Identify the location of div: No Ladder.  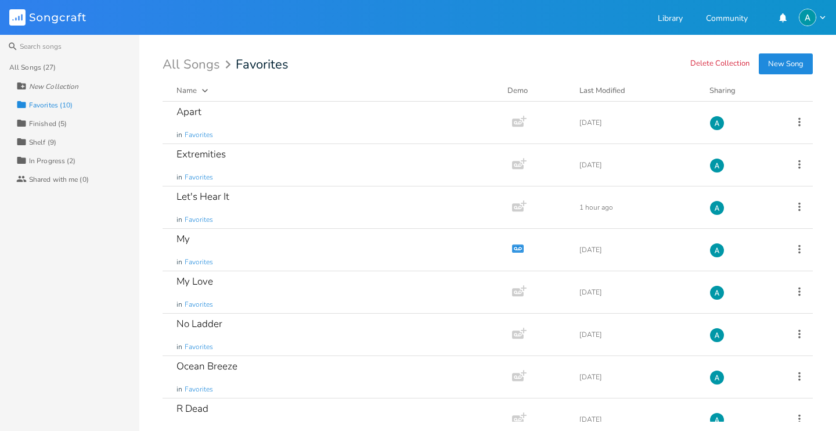
(199, 324).